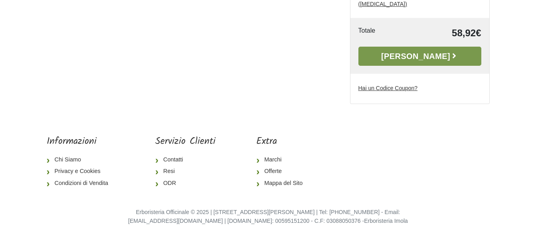 Image resolution: width=536 pixels, height=230 pixels. What do you see at coordinates (388, 88) in the screenshot?
I see `label: Hai un Codice Coupon?` at bounding box center [388, 88].